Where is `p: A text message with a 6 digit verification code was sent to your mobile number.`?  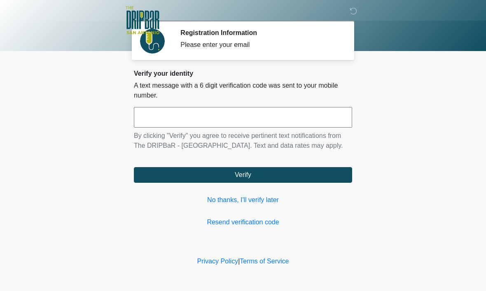 p: A text message with a 6 digit verification code was sent to your mobile number. is located at coordinates (243, 91).